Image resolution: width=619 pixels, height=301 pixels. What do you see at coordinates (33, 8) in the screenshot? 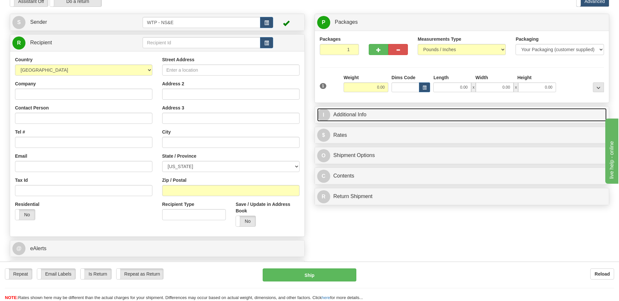
I see `div: live help - online` at bounding box center [33, 8].